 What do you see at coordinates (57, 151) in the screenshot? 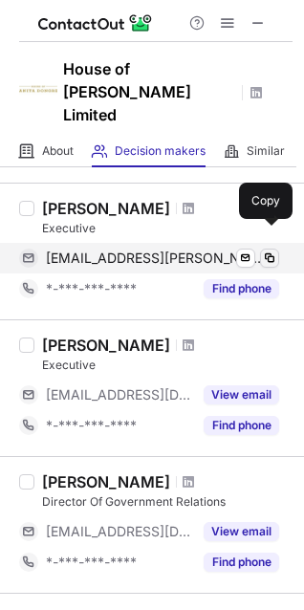
I see `span: About` at bounding box center [57, 151].